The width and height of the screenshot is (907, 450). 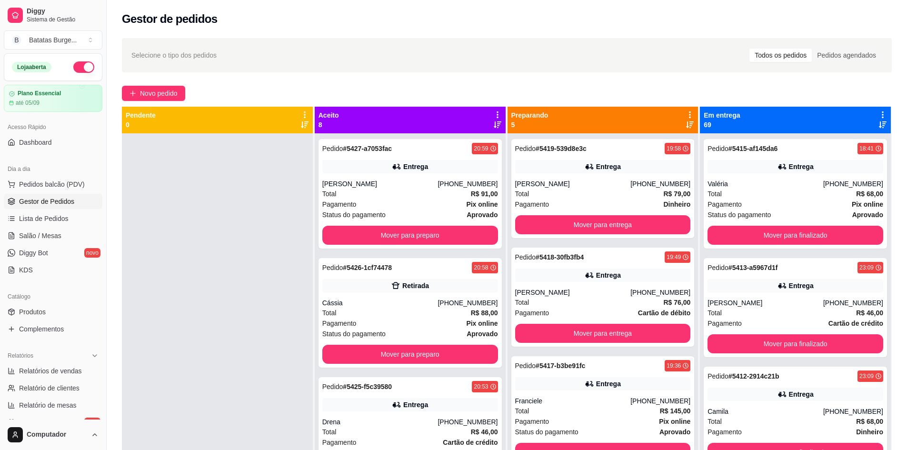 I want to click on span: Computador, so click(x=57, y=435).